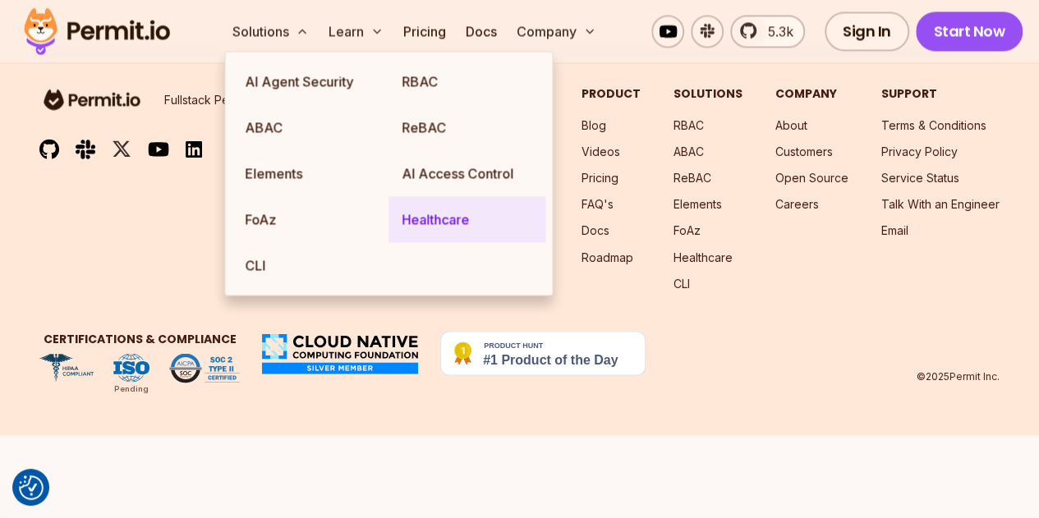 Image resolution: width=1039 pixels, height=518 pixels. Describe the element at coordinates (934, 125) in the screenshot. I see `a: Terms & Conditions` at that location.